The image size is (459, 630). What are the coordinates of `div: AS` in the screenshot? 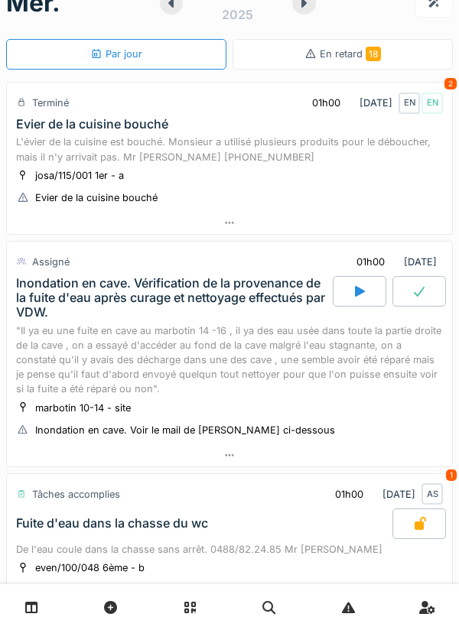 It's located at (432, 494).